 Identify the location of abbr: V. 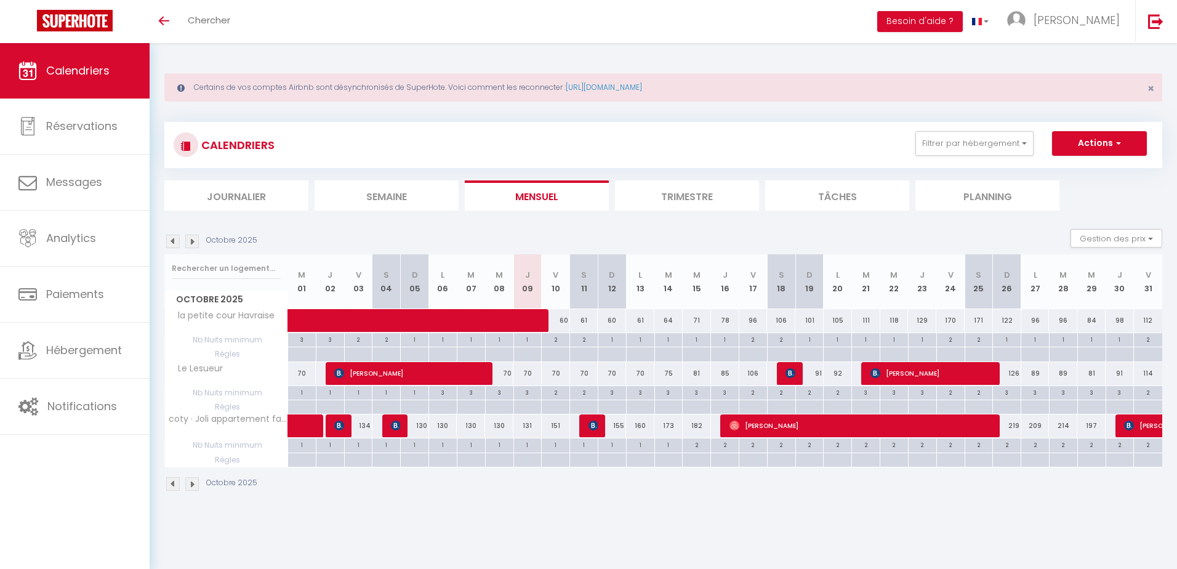
(555, 275).